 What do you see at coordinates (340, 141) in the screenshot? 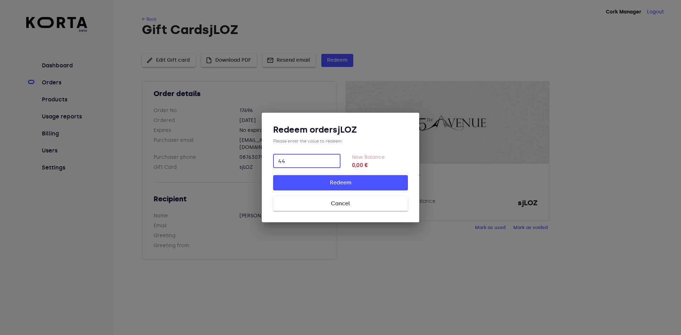
I see `div: Please enter the value to redeem:` at bounding box center [340, 141].